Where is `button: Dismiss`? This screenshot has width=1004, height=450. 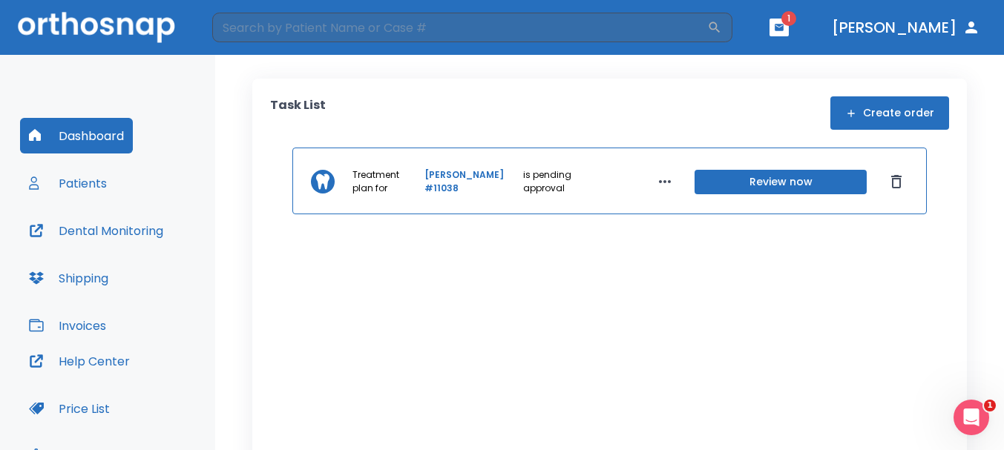
button: Dismiss is located at coordinates (896, 182).